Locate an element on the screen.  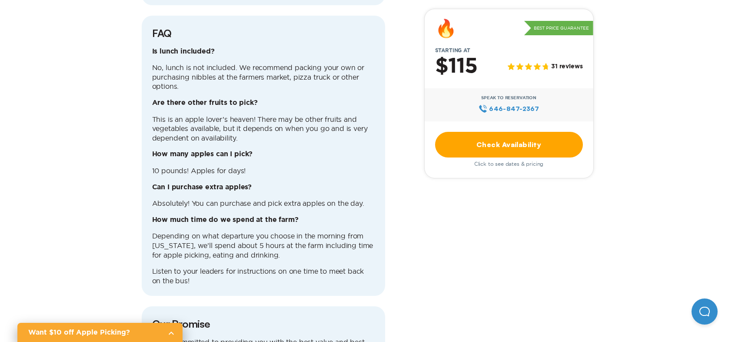
h2: $115 is located at coordinates (456, 67).